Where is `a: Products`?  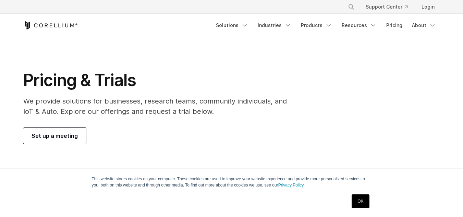 a: Products is located at coordinates (316, 25).